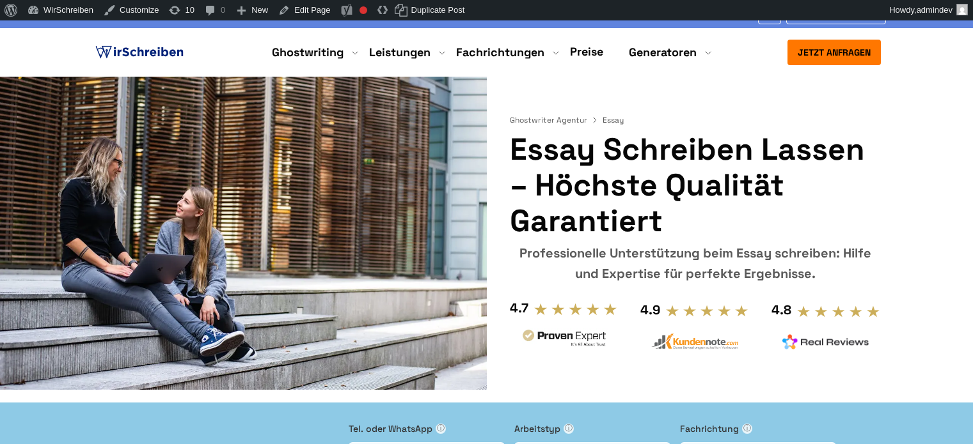 Image resolution: width=973 pixels, height=444 pixels. Describe the element at coordinates (586, 51) in the screenshot. I see `a: Preise` at that location.